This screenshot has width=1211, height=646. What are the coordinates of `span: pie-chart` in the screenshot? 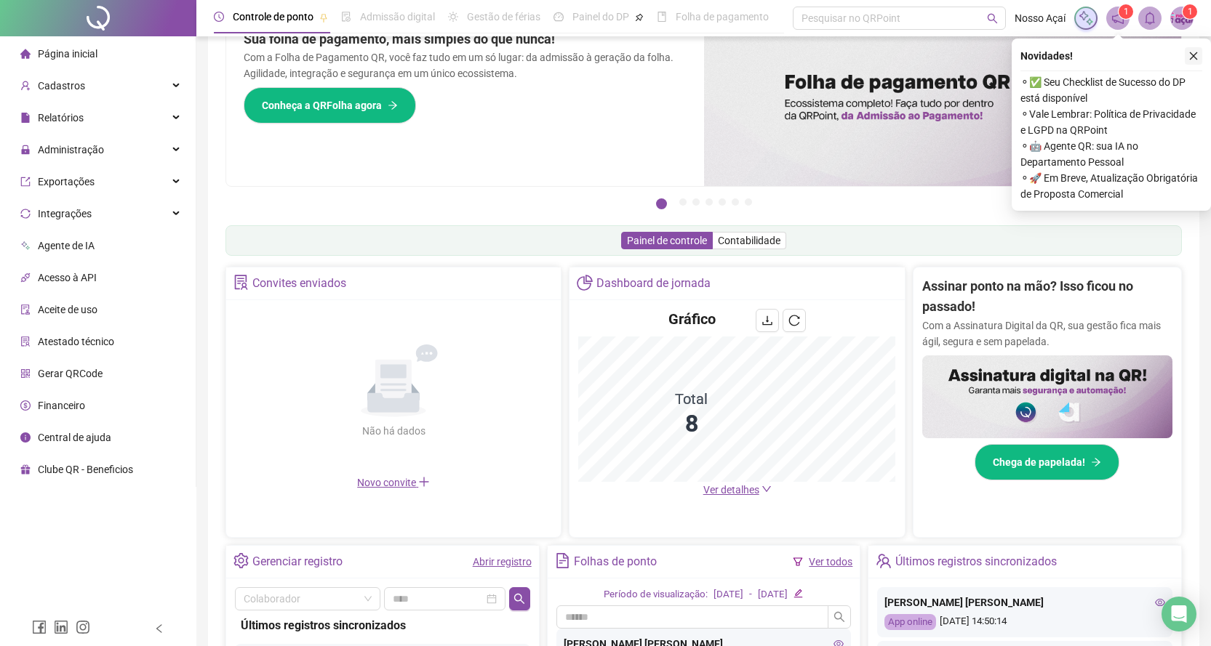 It's located at (584, 282).